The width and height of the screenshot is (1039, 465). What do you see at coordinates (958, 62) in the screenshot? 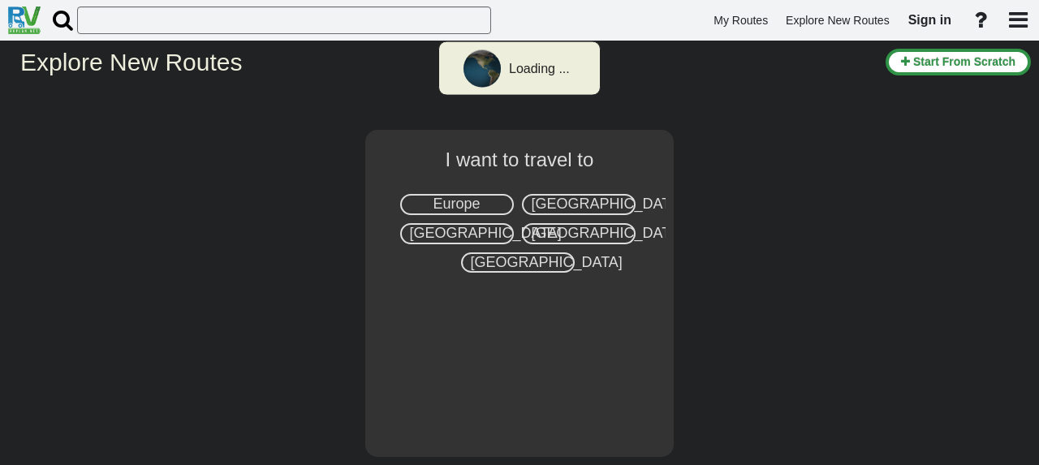
I see `button: Start From Scratch` at bounding box center [958, 62].